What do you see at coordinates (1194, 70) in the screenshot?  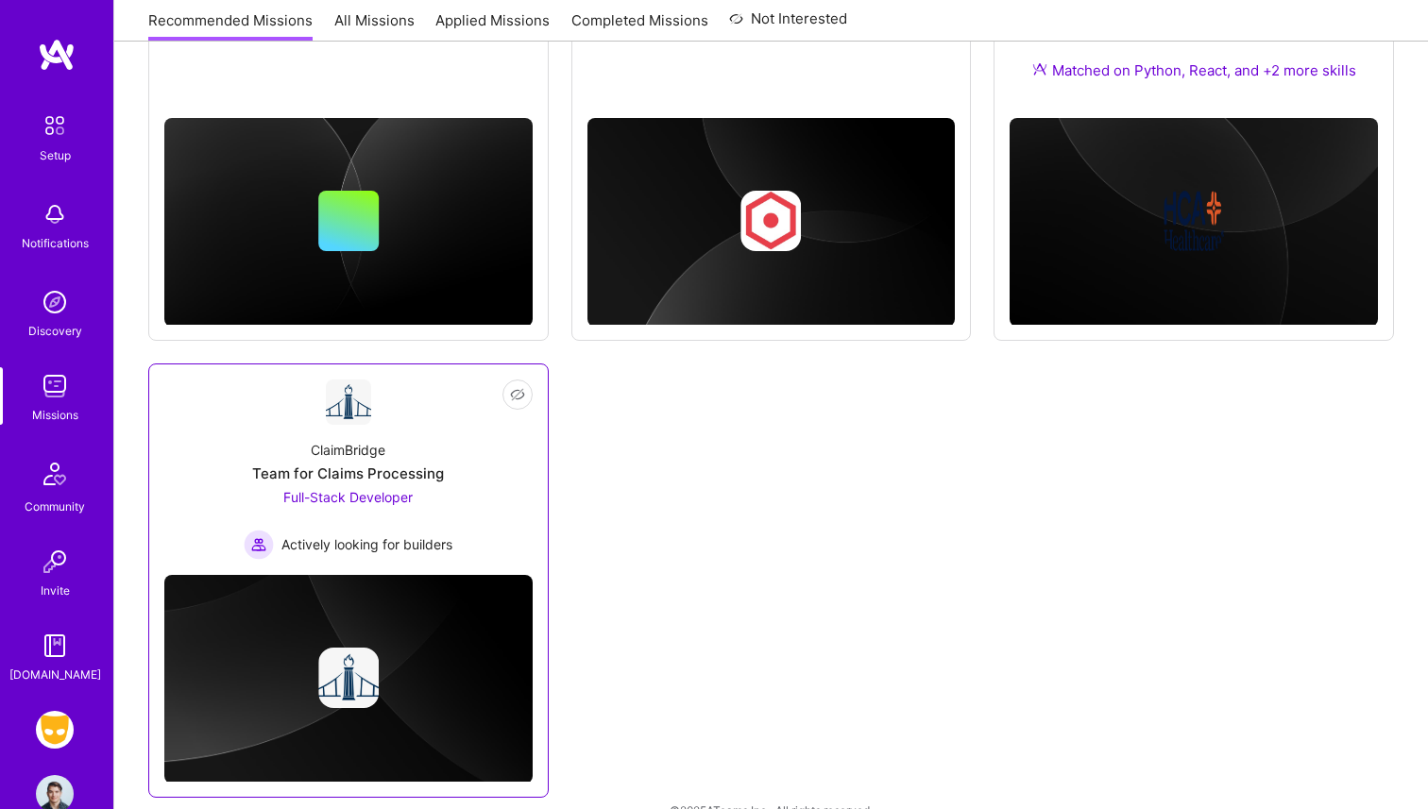 I see `div: Matched on Python, React, and +2 more skills` at bounding box center [1194, 70].